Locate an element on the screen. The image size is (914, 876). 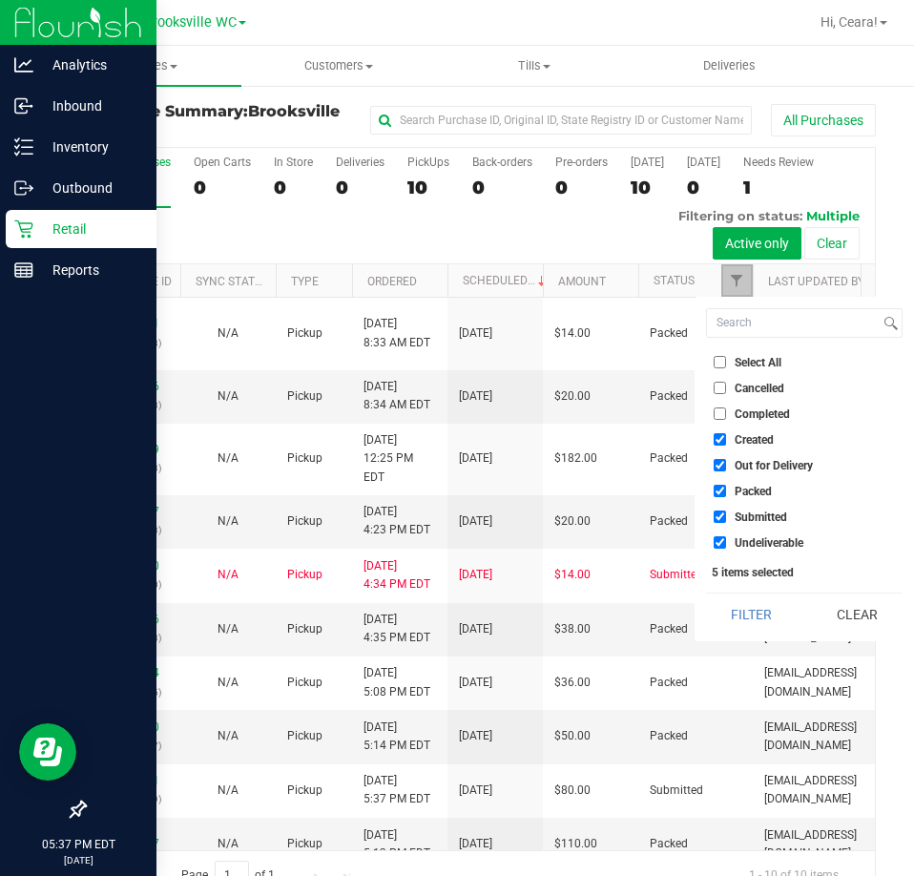
a: Sync Status is located at coordinates (232, 281).